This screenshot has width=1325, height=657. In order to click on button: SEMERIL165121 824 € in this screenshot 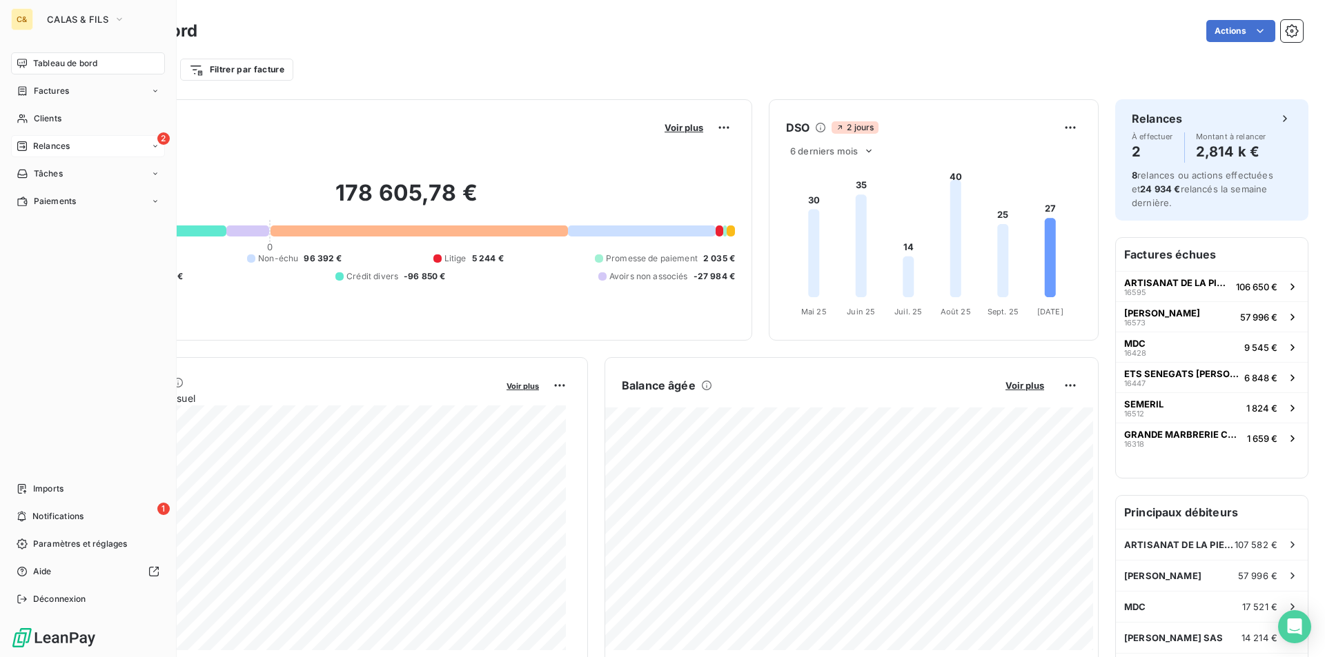, I will do `click(1212, 408)`.